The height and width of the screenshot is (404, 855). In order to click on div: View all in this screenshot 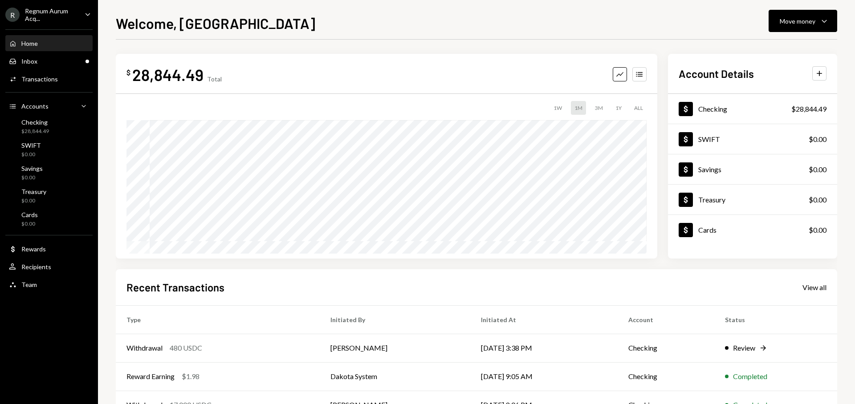, I will do `click(814, 288)`.